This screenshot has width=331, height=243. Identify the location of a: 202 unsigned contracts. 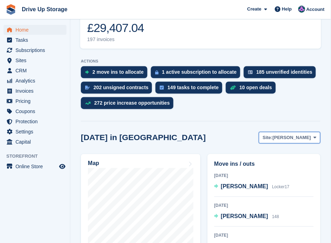
(118, 90).